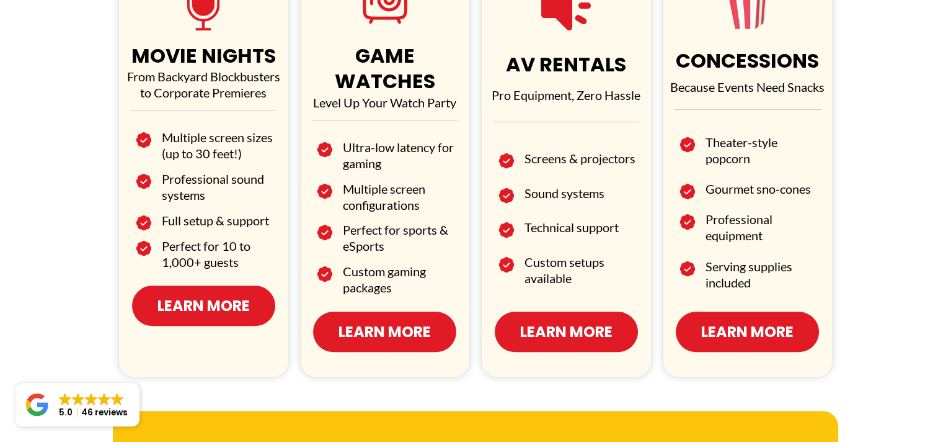  What do you see at coordinates (763, 189) in the screenshot?
I see `h2: Gourmet sno-cones` at bounding box center [763, 189].